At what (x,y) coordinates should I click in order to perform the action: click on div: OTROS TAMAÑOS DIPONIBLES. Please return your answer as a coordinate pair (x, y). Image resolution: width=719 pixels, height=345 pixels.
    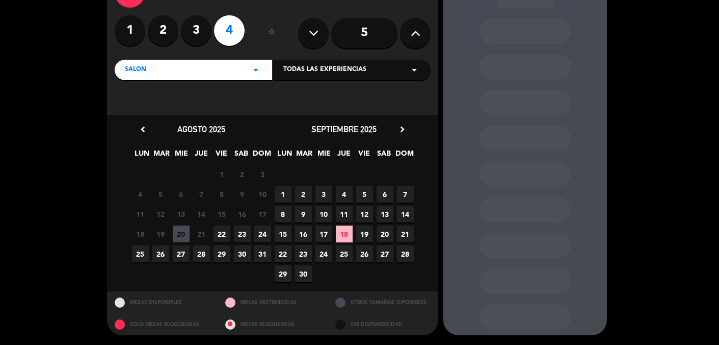
    Looking at the image, I should click on (383, 302).